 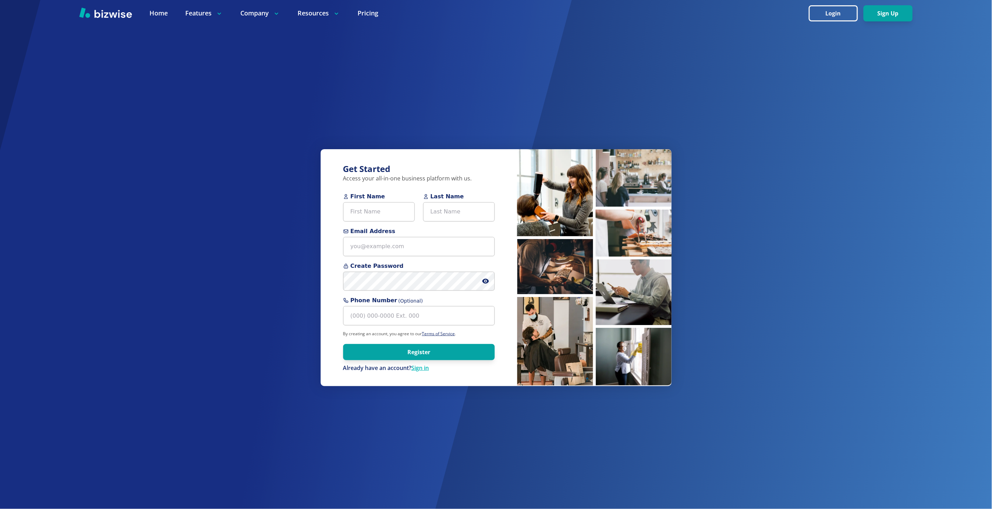 I want to click on img: People waiting at coffee bar, so click(x=633, y=178).